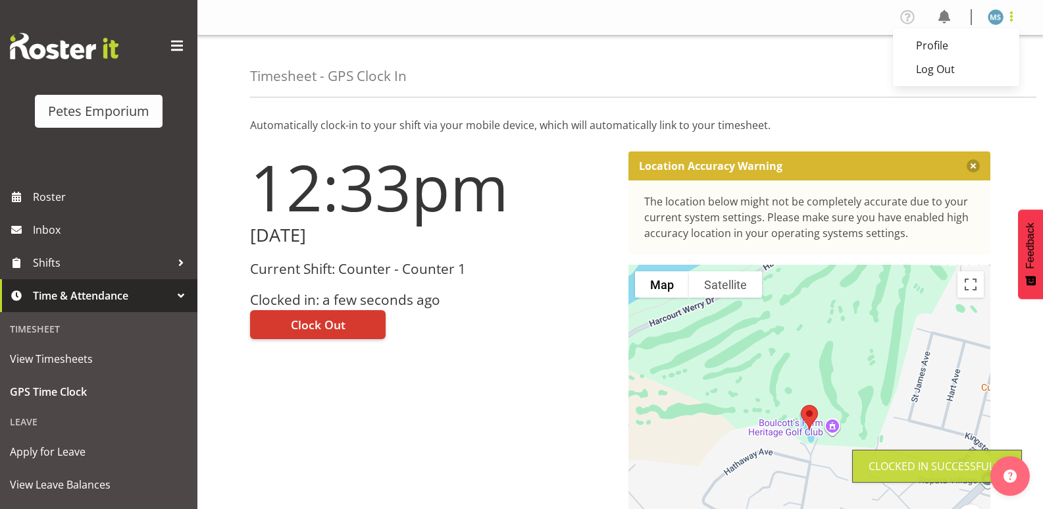  What do you see at coordinates (99, 328) in the screenshot?
I see `div: Timesheet` at bounding box center [99, 328].